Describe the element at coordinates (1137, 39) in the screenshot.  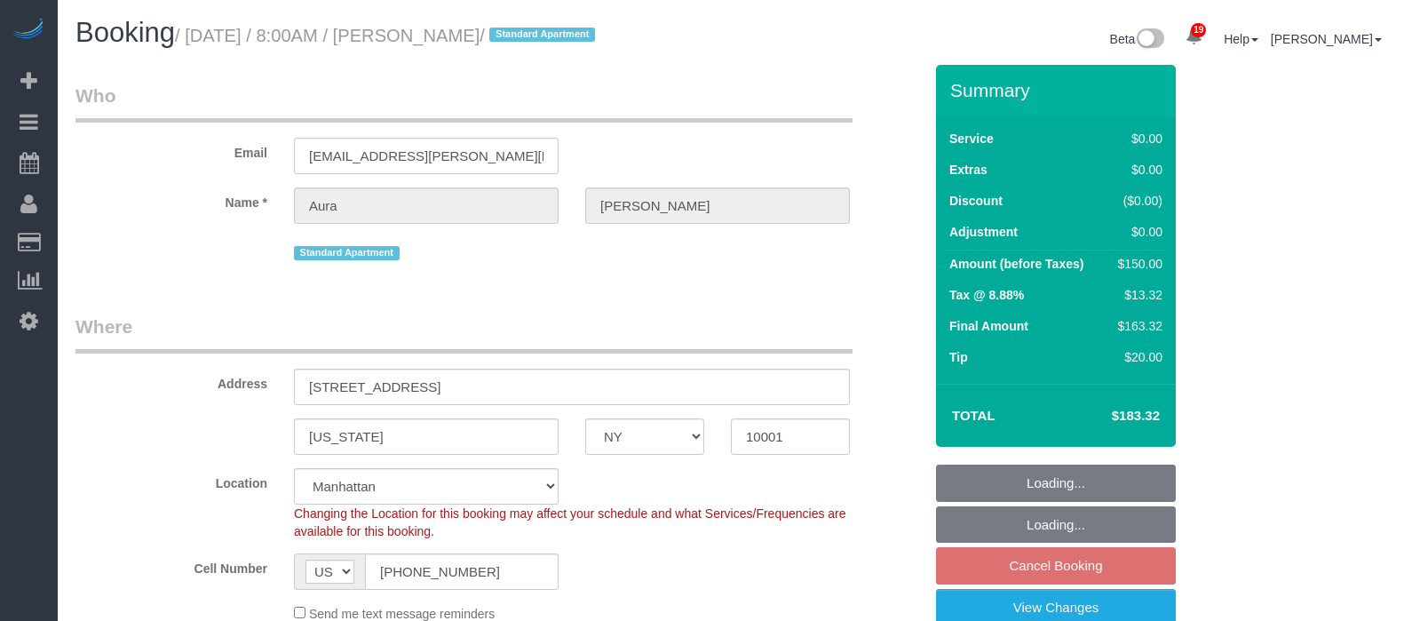
I see `a: Beta` at that location.